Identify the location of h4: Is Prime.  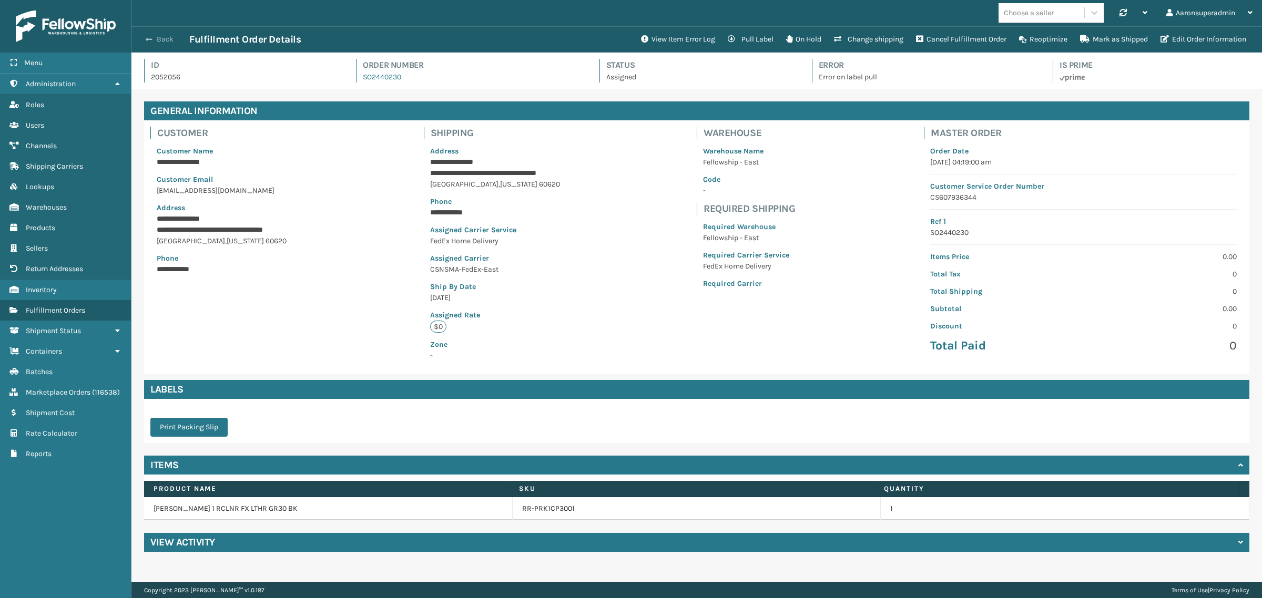
(1154, 65).